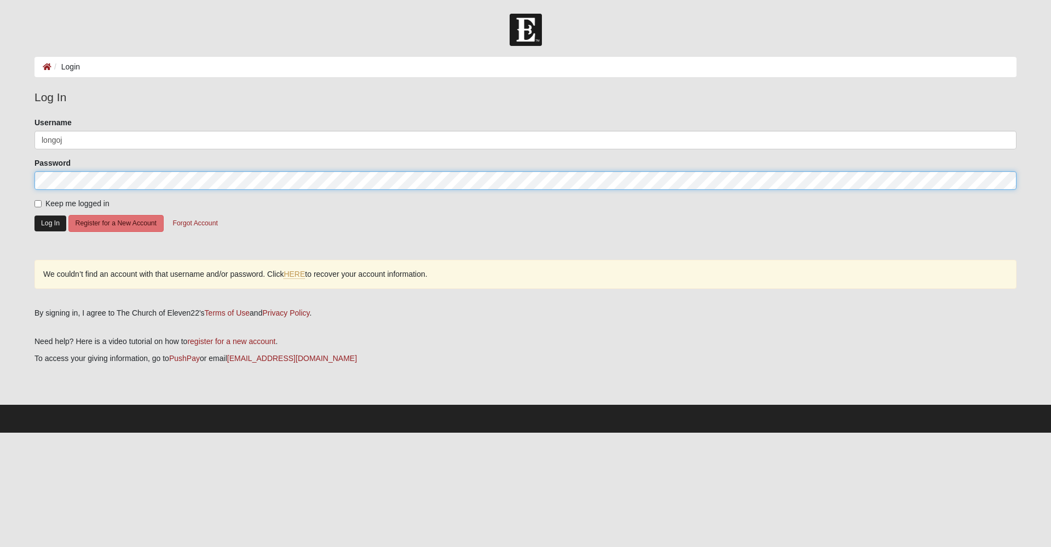 This screenshot has height=547, width=1051. What do you see at coordinates (195, 223) in the screenshot?
I see `button: Forgot Account` at bounding box center [195, 223].